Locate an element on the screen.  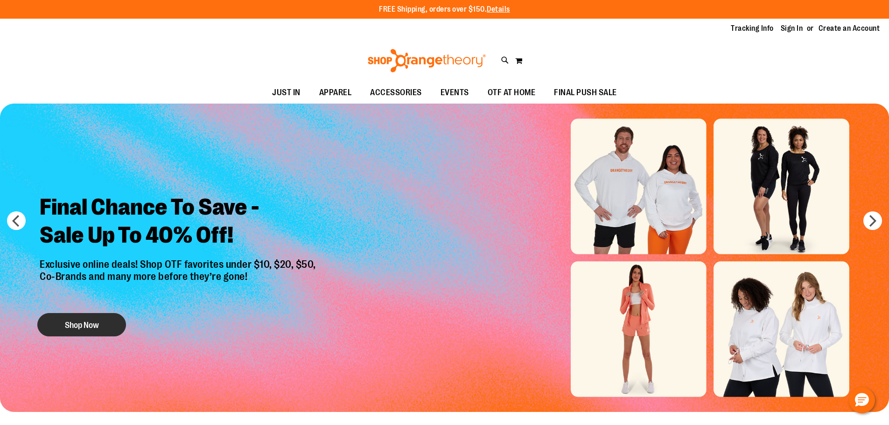
button: prev is located at coordinates (16, 221).